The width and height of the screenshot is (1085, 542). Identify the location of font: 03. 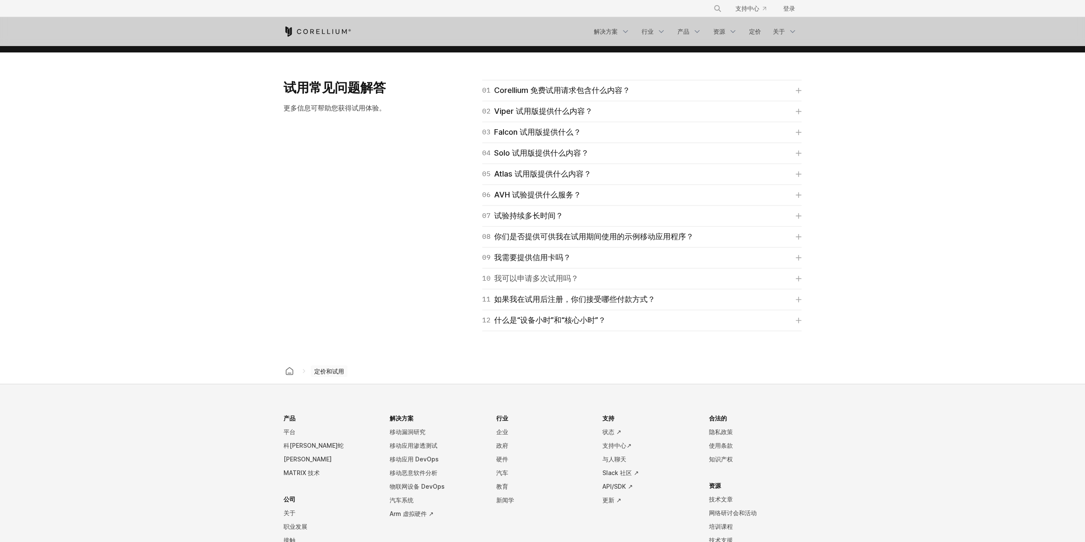
(486, 132).